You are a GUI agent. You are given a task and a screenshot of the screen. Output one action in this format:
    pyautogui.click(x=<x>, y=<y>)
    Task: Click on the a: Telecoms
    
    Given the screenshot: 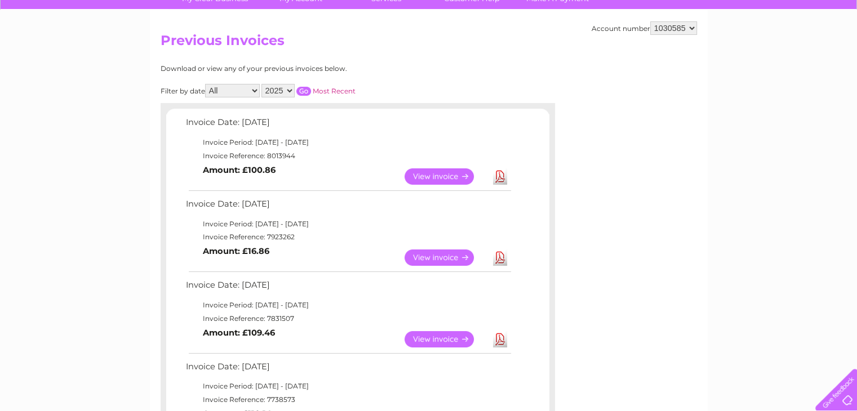 What is the action you would take?
    pyautogui.click(x=735, y=52)
    